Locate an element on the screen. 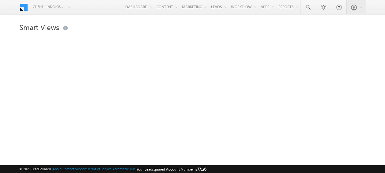 This screenshot has width=385, height=173. span: Your Leadsquared Account Number is is located at coordinates (172, 169).